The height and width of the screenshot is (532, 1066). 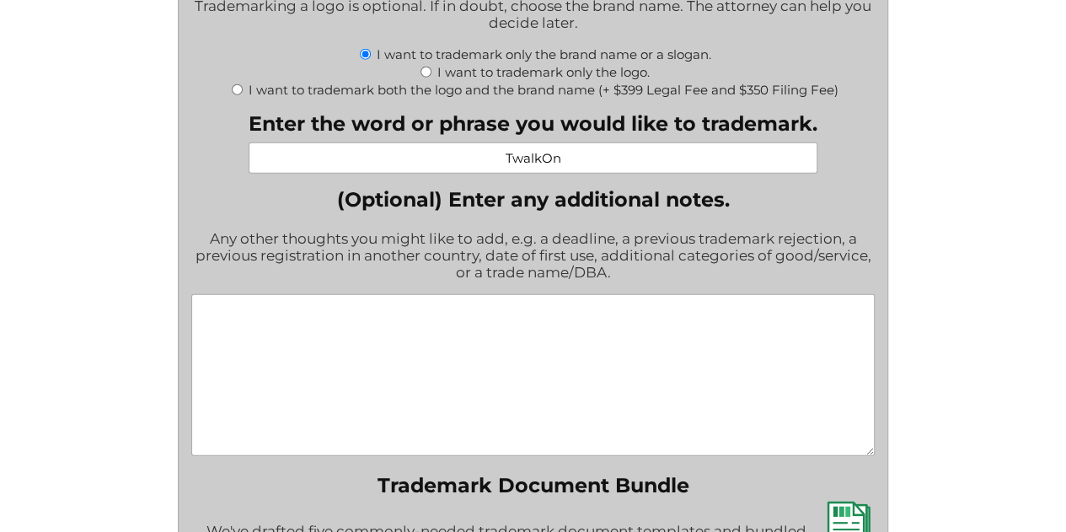 I want to click on label: I want to trademark only the logo., so click(x=543, y=72).